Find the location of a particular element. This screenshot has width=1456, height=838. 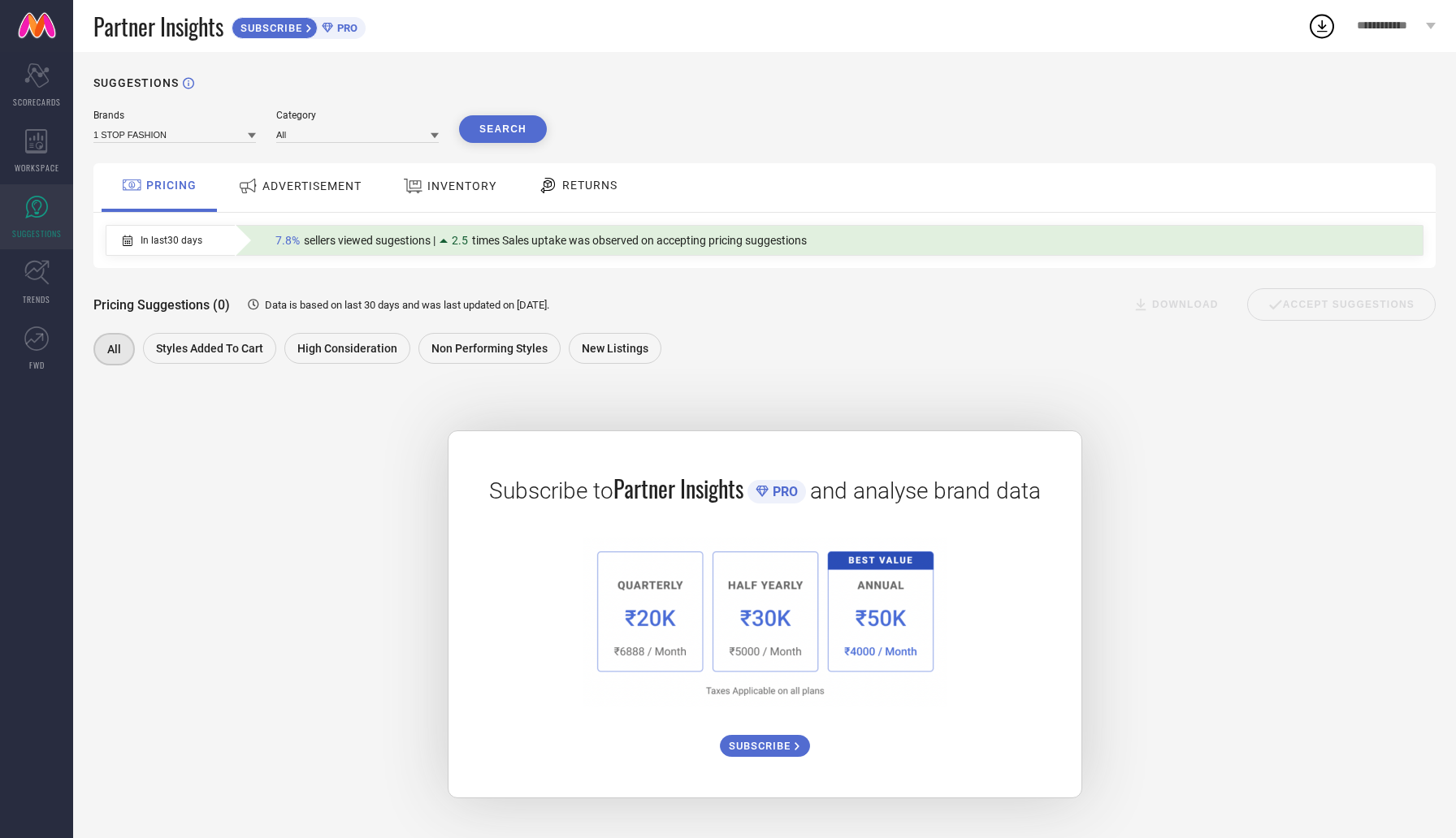

span: and analyse brand data is located at coordinates (926, 490).